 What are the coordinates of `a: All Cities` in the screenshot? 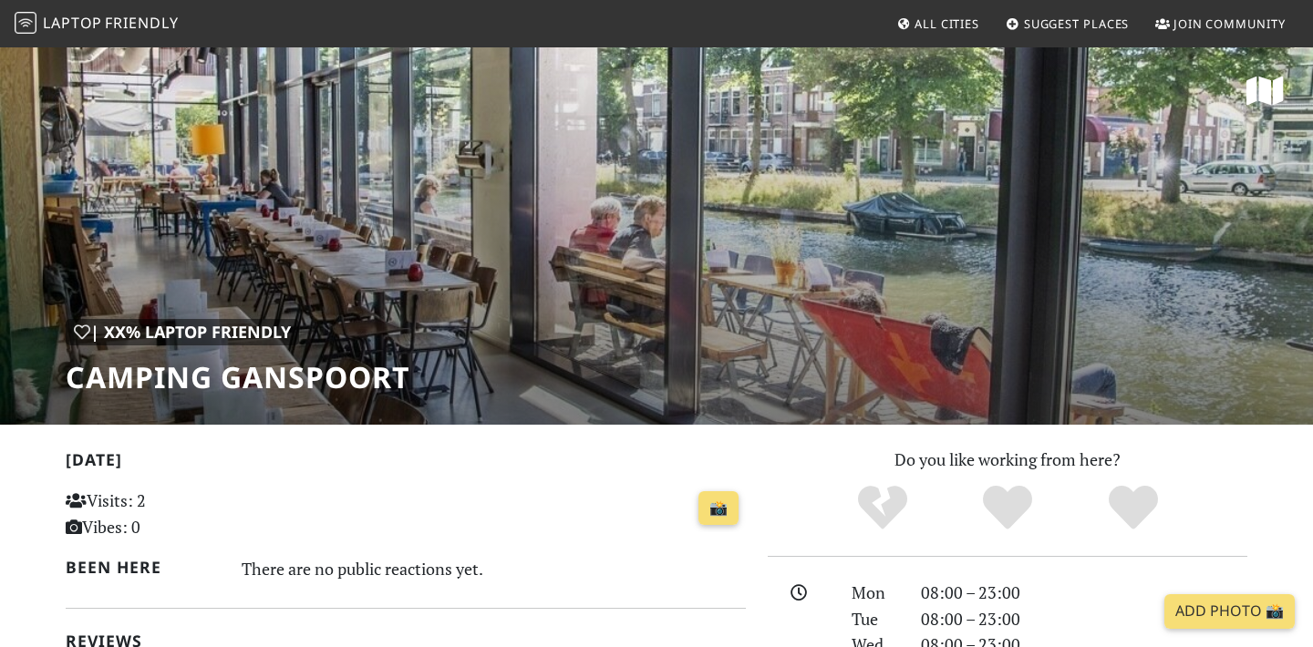 It's located at (937, 24).